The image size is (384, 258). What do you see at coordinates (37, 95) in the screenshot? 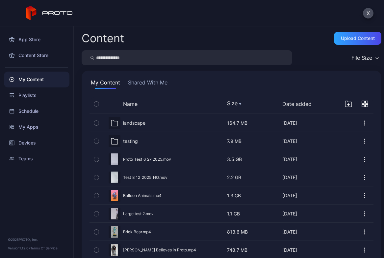
I see `a: Playlists` at bounding box center [37, 95].